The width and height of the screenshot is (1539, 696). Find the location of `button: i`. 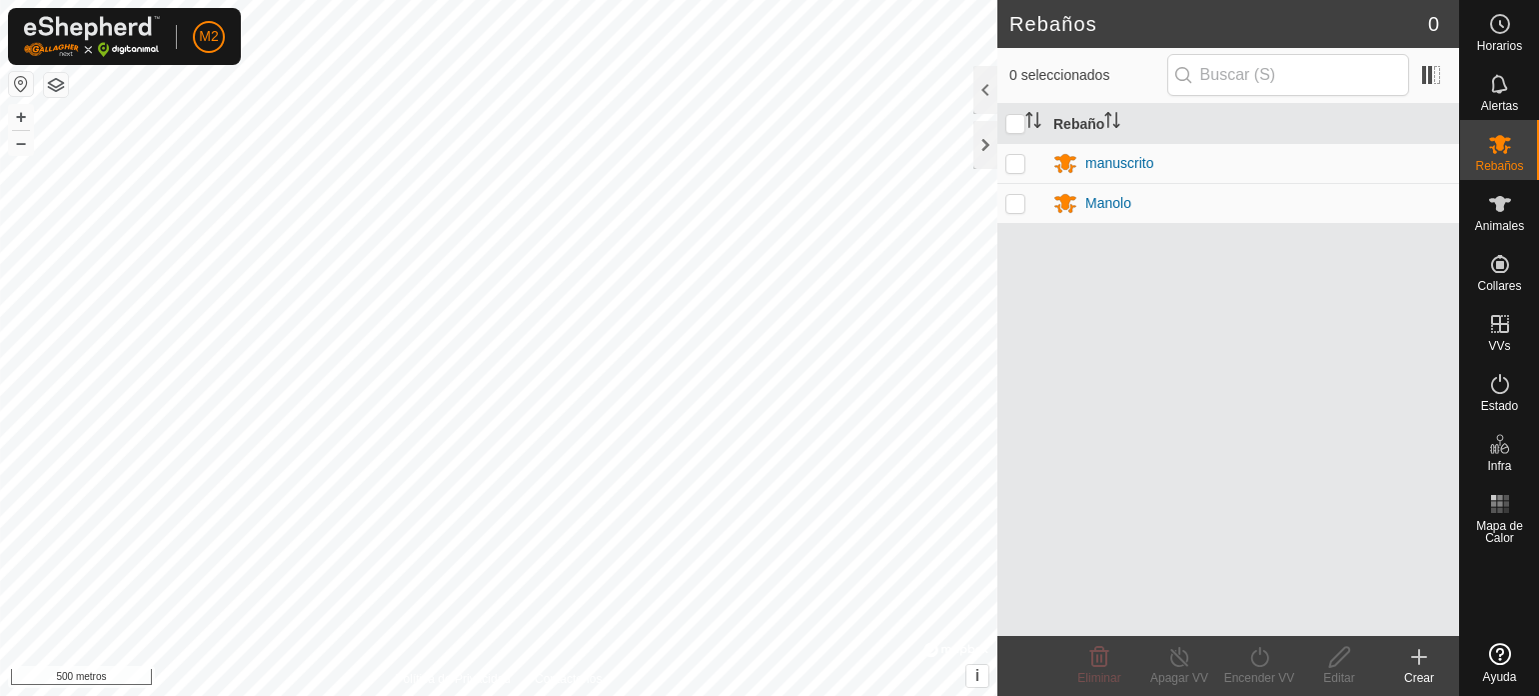

button: i is located at coordinates (977, 676).